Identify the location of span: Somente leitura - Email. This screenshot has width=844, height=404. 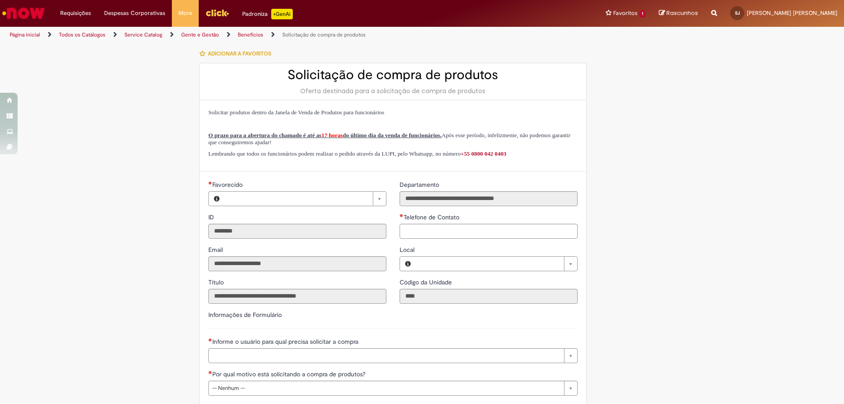
(216, 250).